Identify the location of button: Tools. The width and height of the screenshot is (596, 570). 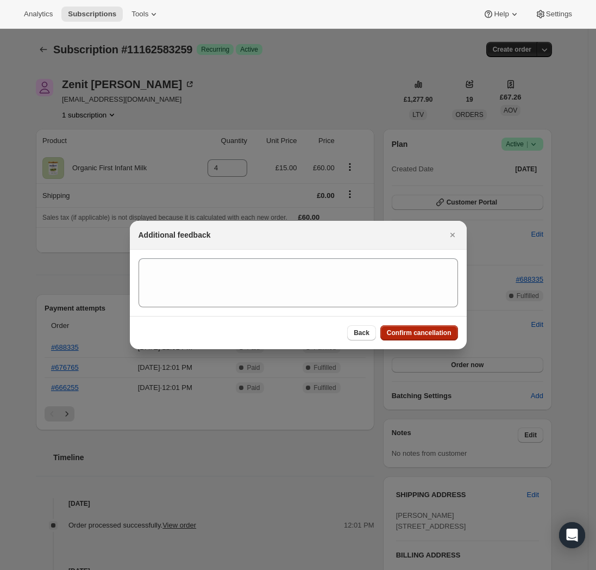
(145, 14).